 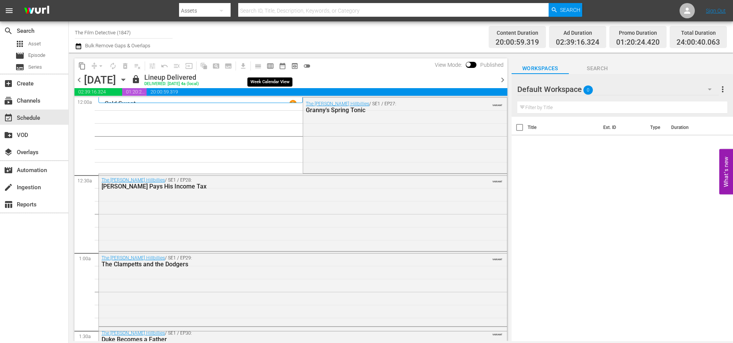 I want to click on p: Cold Sweat, so click(x=120, y=103).